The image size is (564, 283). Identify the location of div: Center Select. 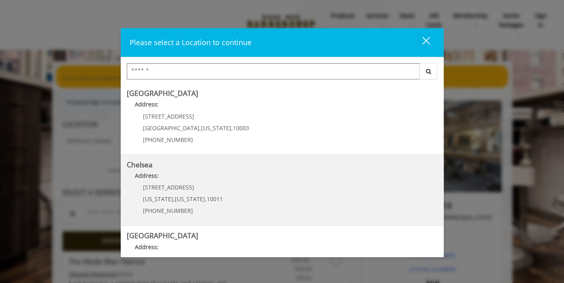
(282, 73).